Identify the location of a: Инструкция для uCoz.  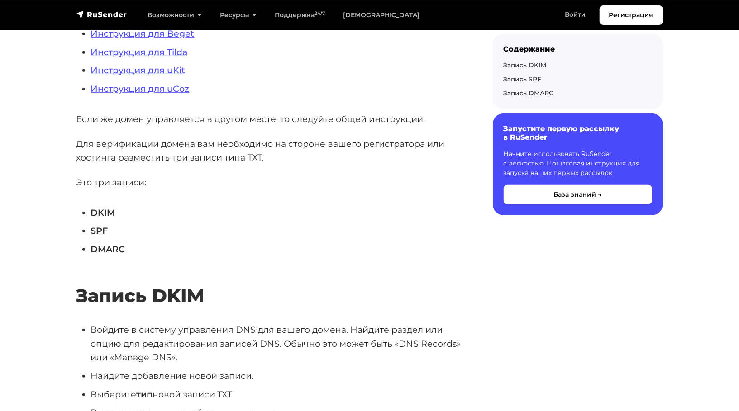
(140, 89).